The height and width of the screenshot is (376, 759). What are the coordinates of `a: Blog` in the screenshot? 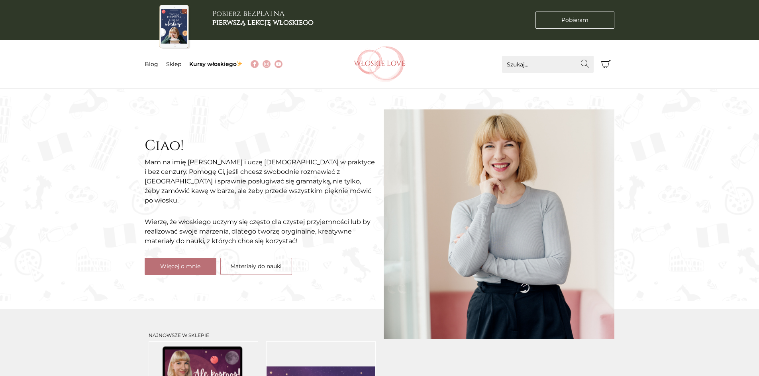 It's located at (151, 64).